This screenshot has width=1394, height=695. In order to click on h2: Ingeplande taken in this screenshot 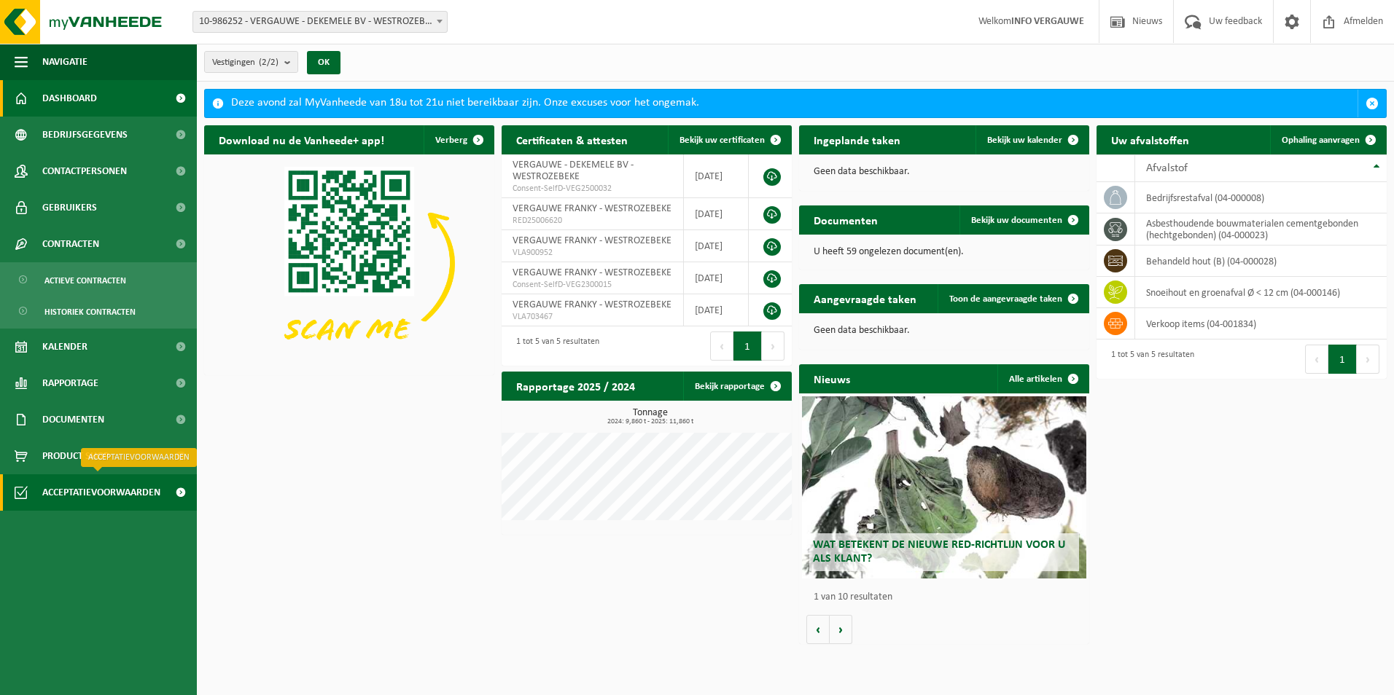, I will do `click(856, 139)`.